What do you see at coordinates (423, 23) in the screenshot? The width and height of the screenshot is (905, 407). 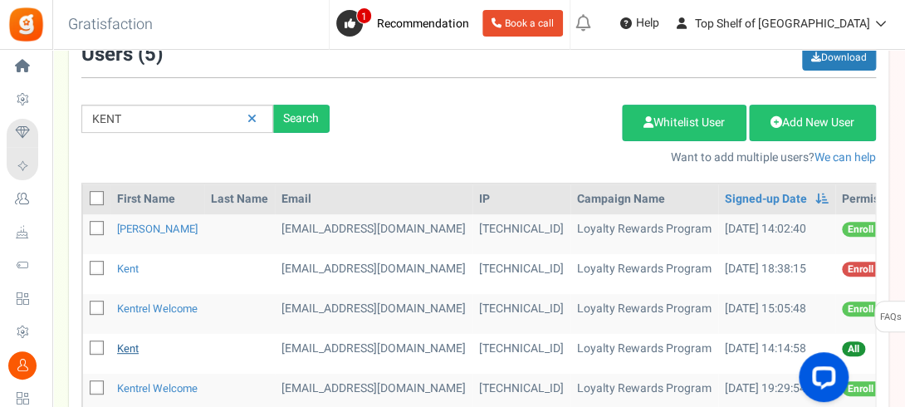 I see `span: Recommendation` at bounding box center [423, 23].